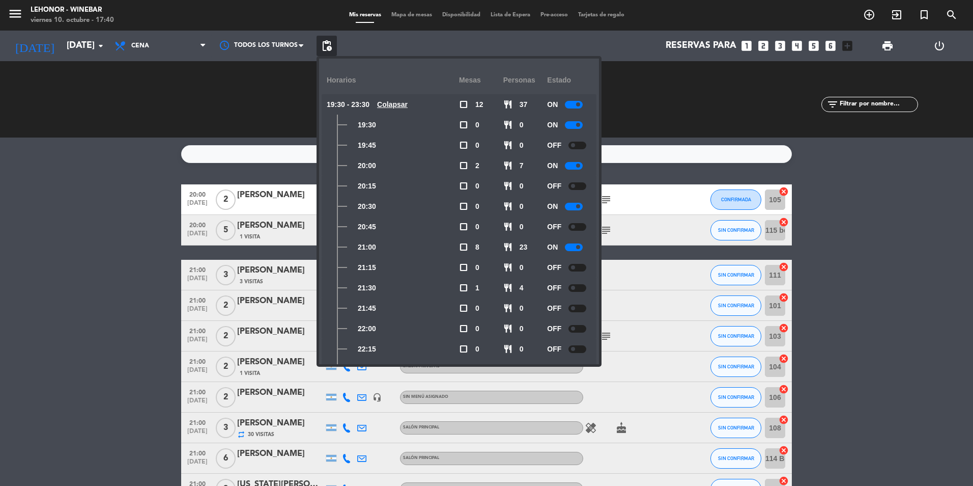 The image size is (973, 486). Describe the element at coordinates (797, 46) in the screenshot. I see `i: looks_4` at that location.